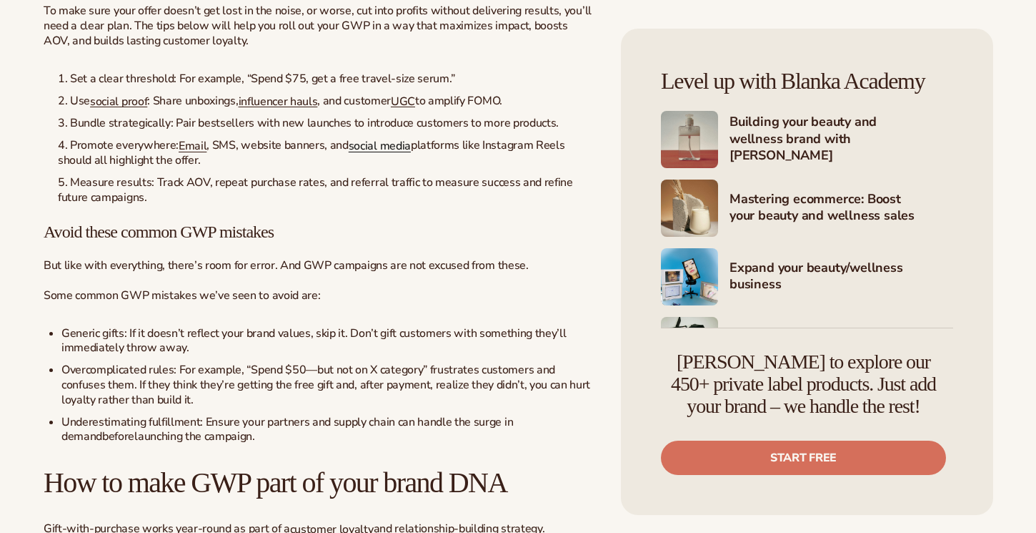 The height and width of the screenshot is (533, 1036). What do you see at coordinates (403, 101) in the screenshot?
I see `span: UGC` at bounding box center [403, 101].